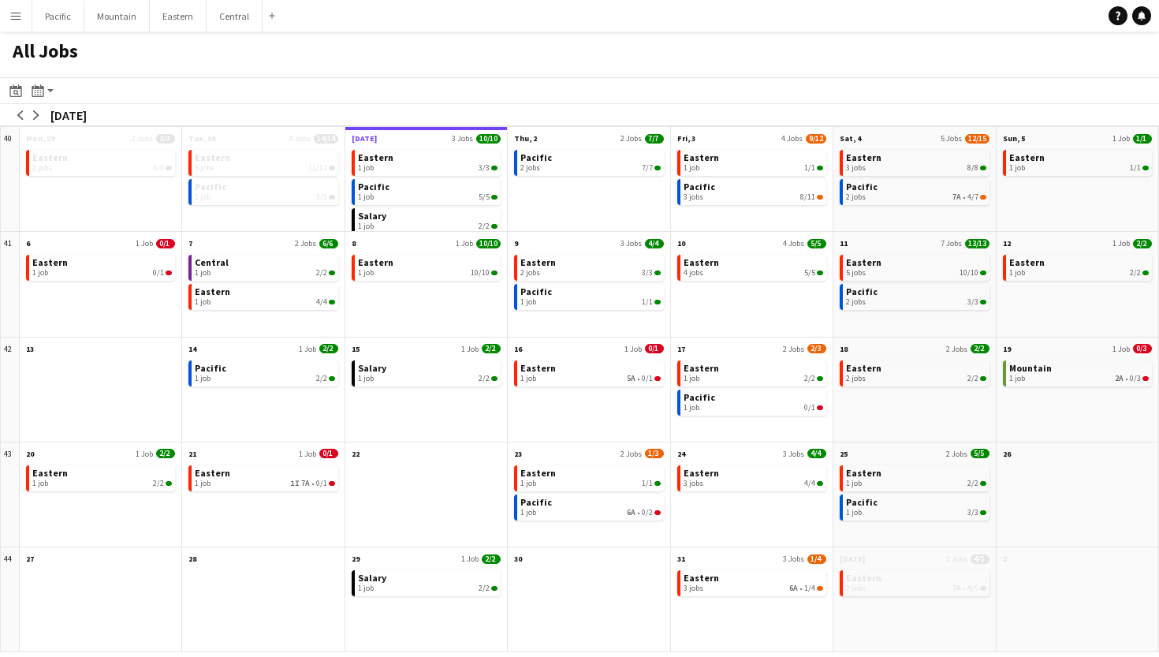 This screenshot has height=657, width=1159. What do you see at coordinates (427, 190) in the screenshot?
I see `a: Pacific1 job5/5` at bounding box center [427, 190].